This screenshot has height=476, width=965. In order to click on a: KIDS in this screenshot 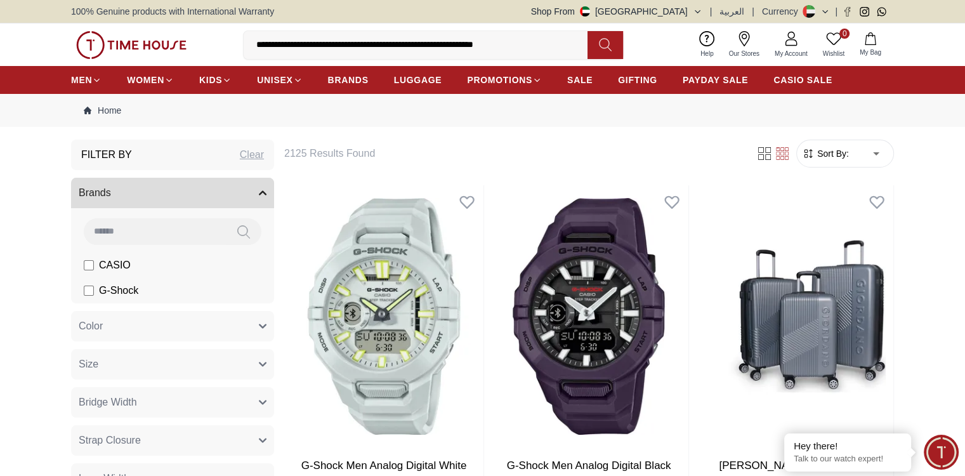, I will do `click(215, 80)`.